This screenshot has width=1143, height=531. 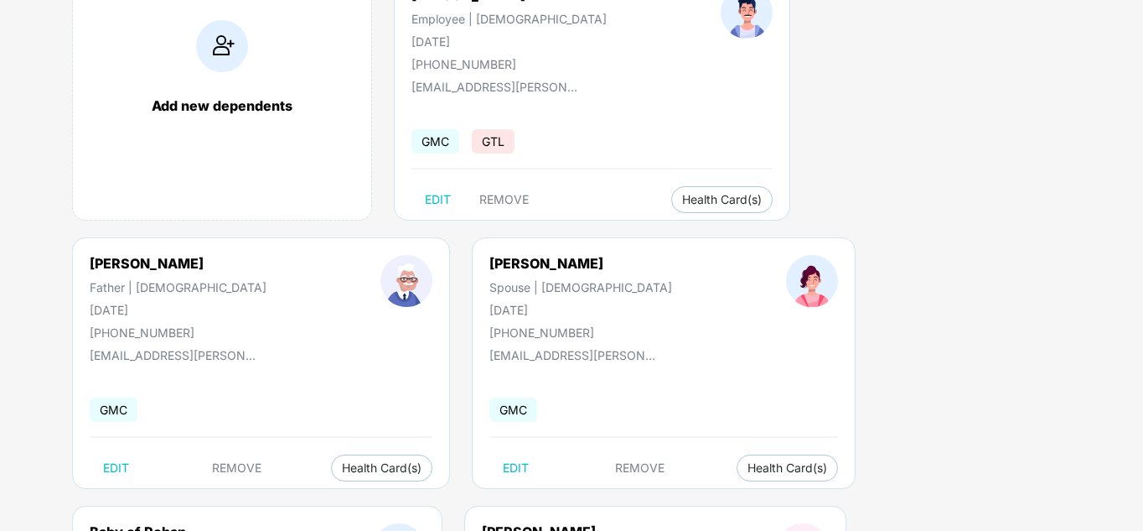 What do you see at coordinates (493, 141) in the screenshot?
I see `span: GTL` at bounding box center [493, 141].